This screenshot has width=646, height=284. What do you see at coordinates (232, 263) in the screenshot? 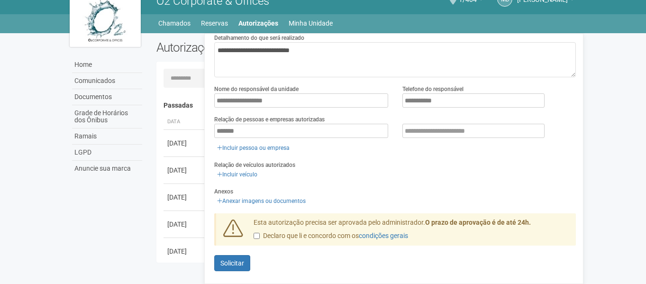
I see `span: Solicitar` at bounding box center [232, 263].